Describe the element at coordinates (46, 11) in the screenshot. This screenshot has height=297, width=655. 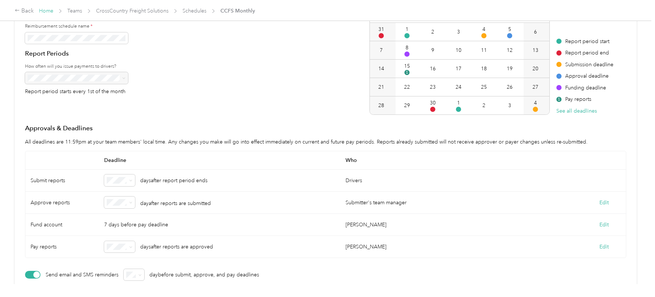
I see `a: Home` at that location.